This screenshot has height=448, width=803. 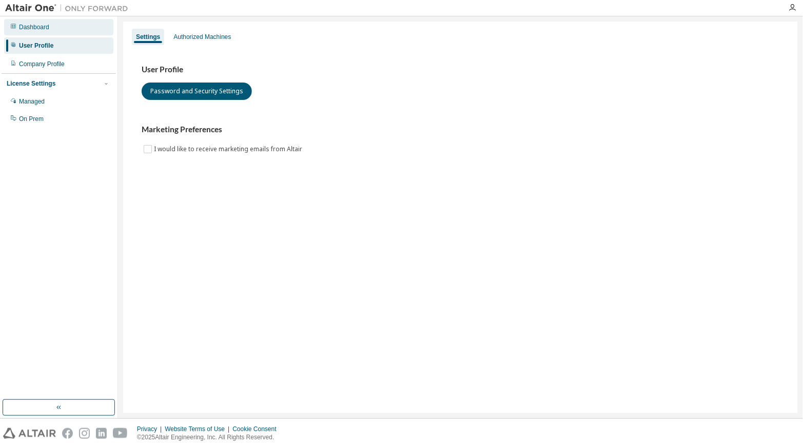 I want to click on img: linkedin.svg, so click(x=101, y=433).